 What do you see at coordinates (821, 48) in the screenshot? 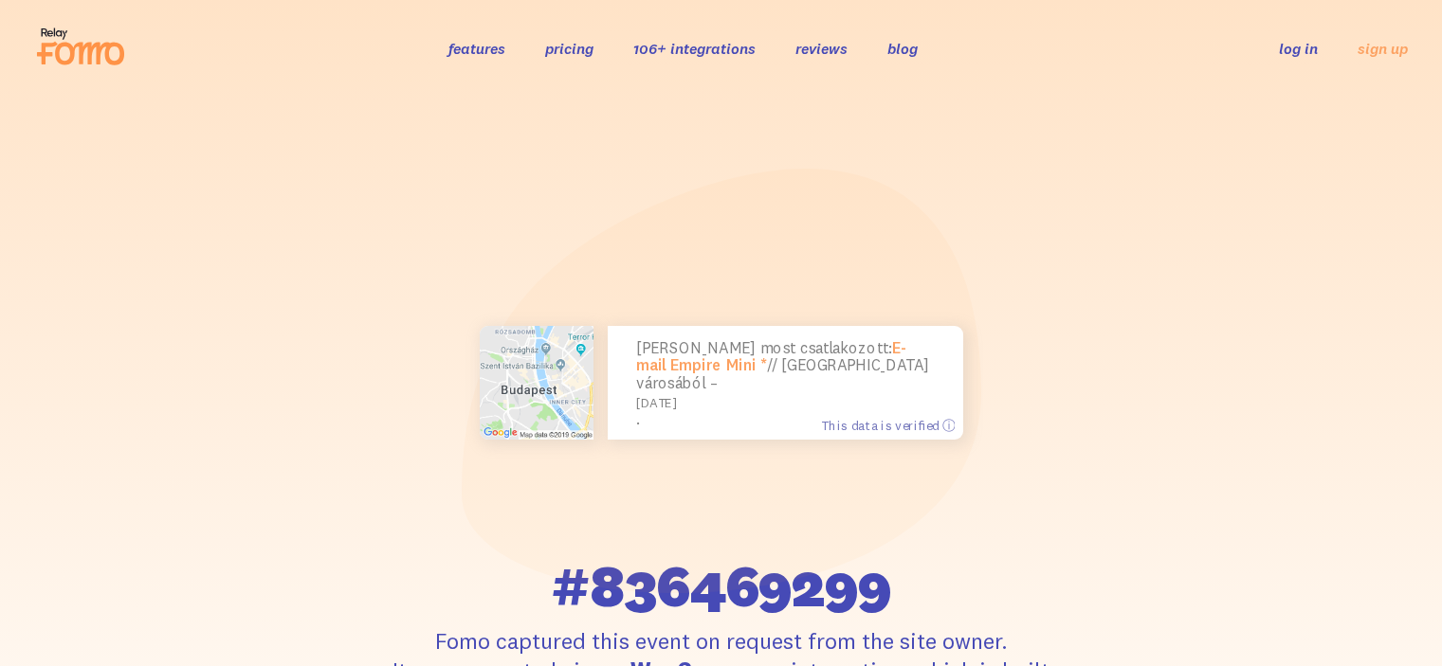
I see `a: reviews` at bounding box center [821, 48].